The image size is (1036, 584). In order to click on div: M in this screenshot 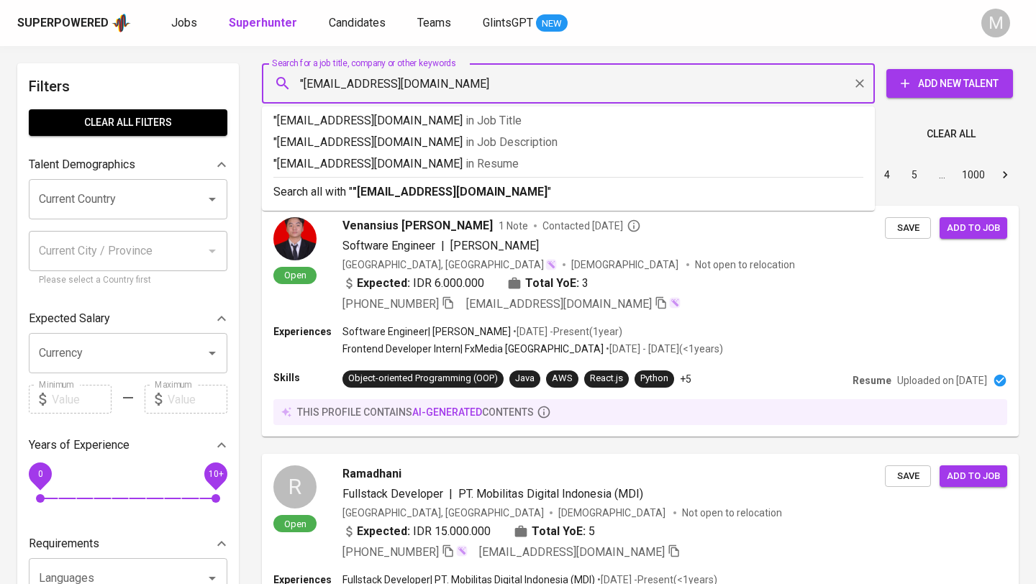, I will do `click(996, 23)`.